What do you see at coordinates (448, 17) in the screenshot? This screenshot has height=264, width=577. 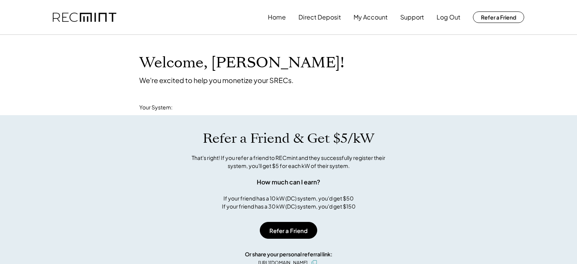 I see `button: Log Out` at bounding box center [448, 17].